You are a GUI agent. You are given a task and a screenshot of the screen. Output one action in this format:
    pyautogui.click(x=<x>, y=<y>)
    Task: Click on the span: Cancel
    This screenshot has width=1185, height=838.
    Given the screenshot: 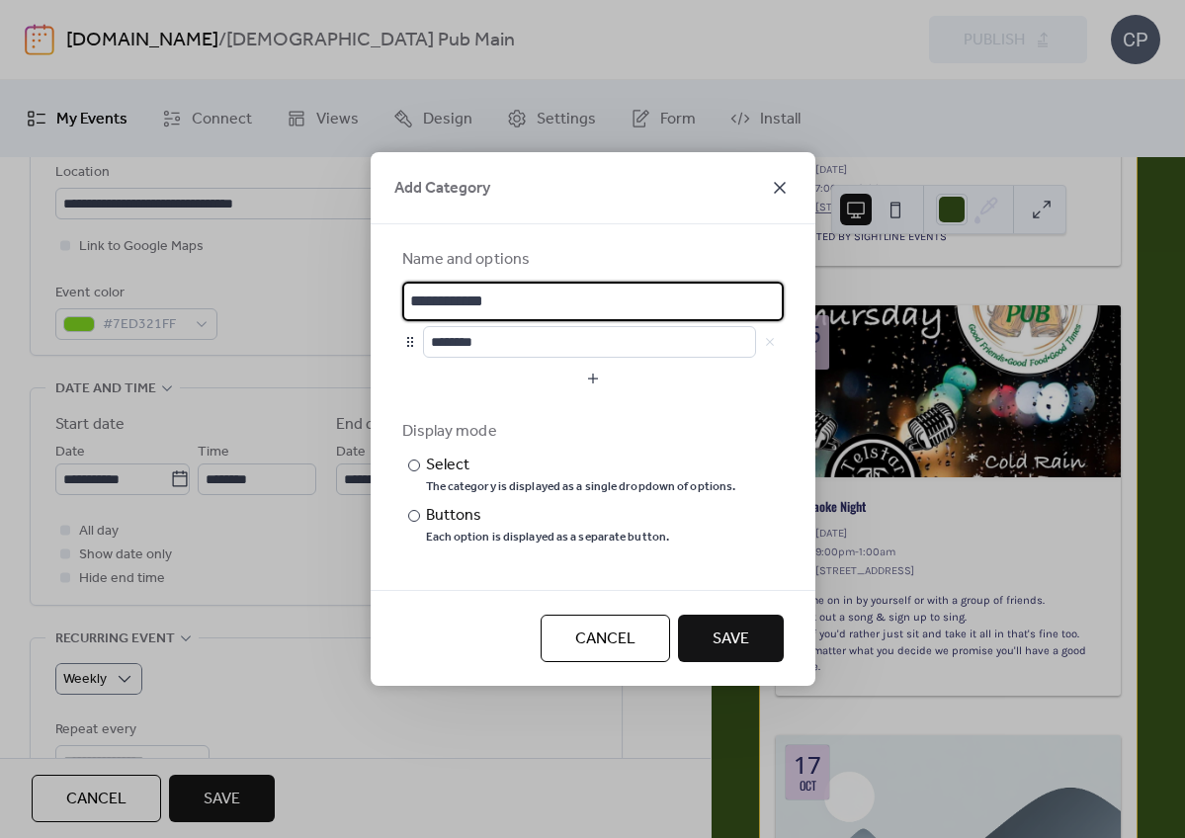 What is the action you would take?
    pyautogui.click(x=605, y=639)
    